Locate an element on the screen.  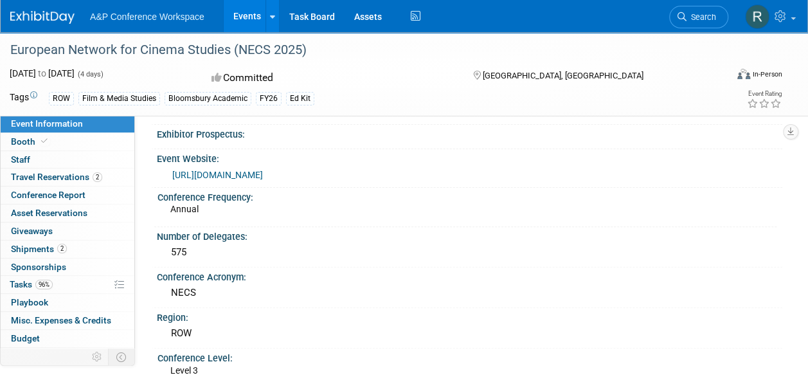
span: Asset Reservations is located at coordinates (49, 213).